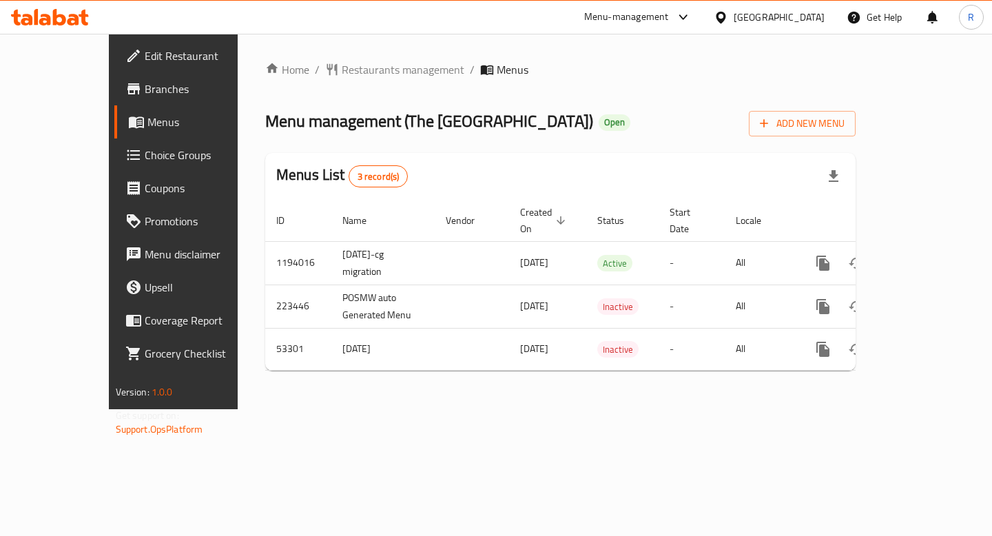 The image size is (992, 536). Describe the element at coordinates (626, 17) in the screenshot. I see `div: Menu-management` at that location.